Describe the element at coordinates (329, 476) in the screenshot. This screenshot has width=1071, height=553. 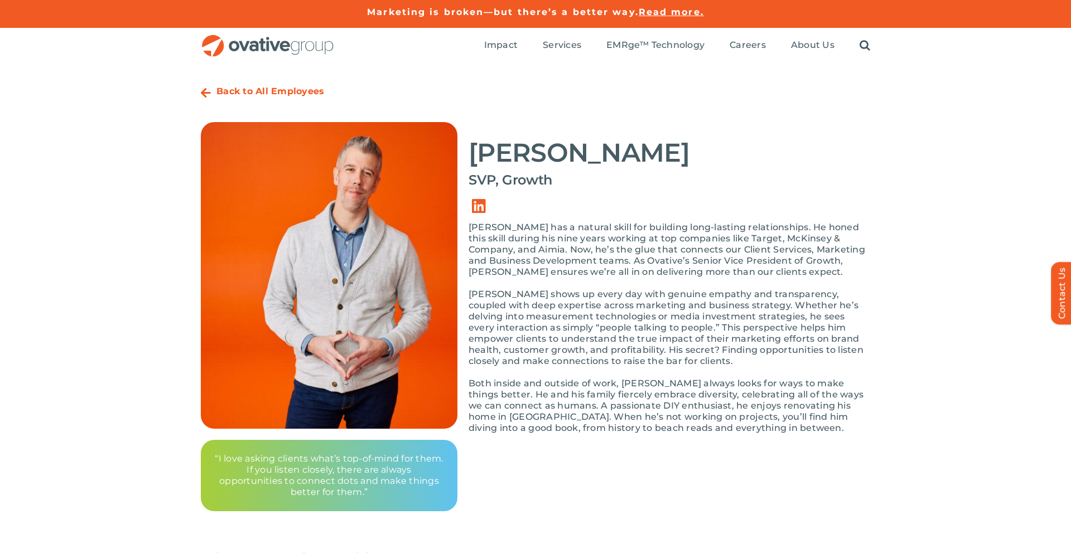
I see `p: “I love asking clients what’s top-of-mind for them. If you listen closely, there are always oppor...` at that location.